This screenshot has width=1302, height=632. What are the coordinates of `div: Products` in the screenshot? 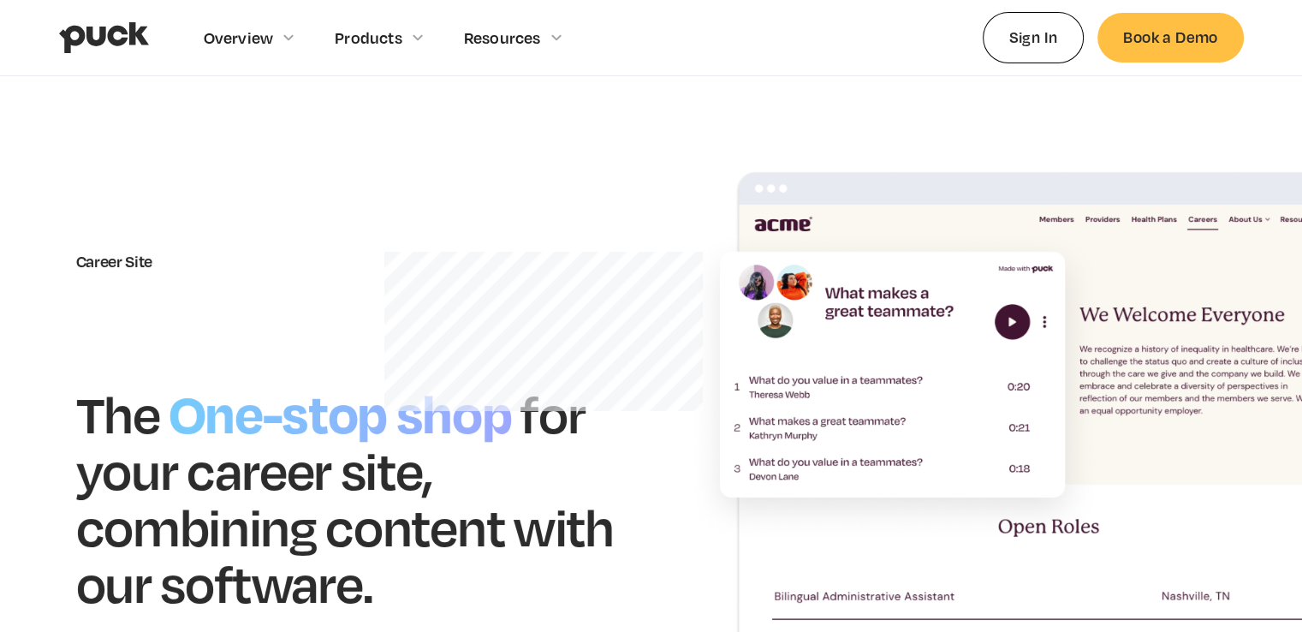 It's located at (368, 38).